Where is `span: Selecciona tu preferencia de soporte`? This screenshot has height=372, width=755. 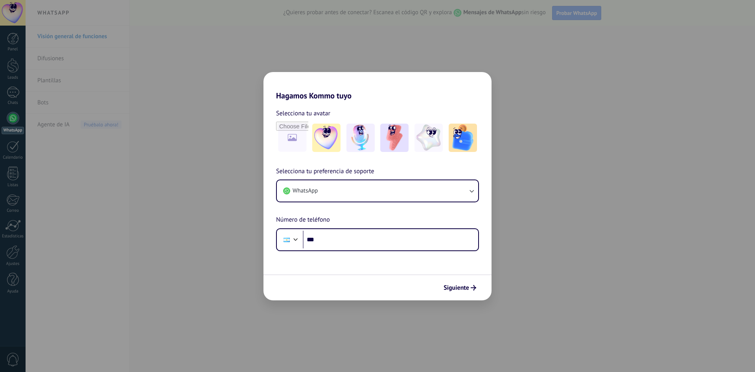
span: Selecciona tu preferencia de soporte is located at coordinates (325, 171).